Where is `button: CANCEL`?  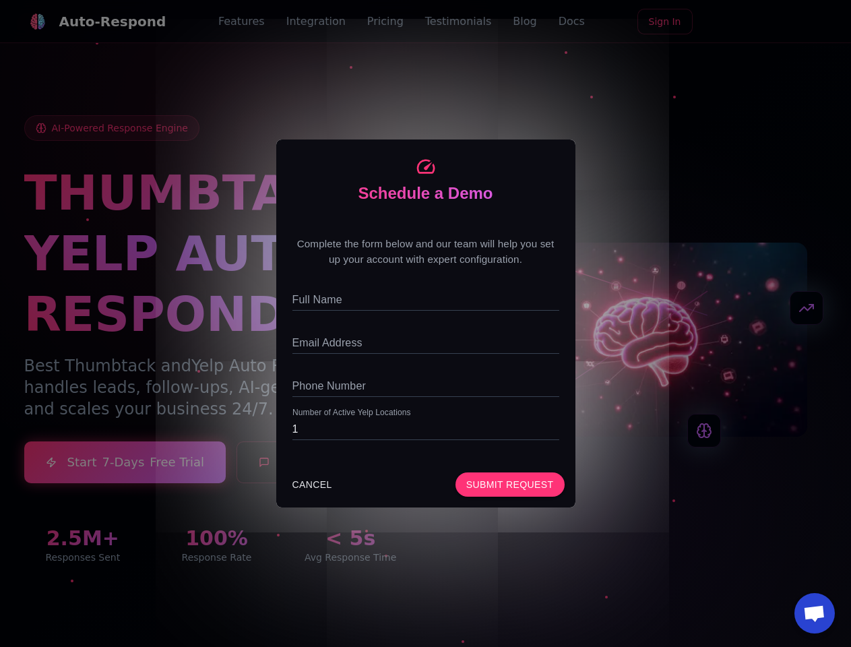
button: CANCEL is located at coordinates (312, 484).